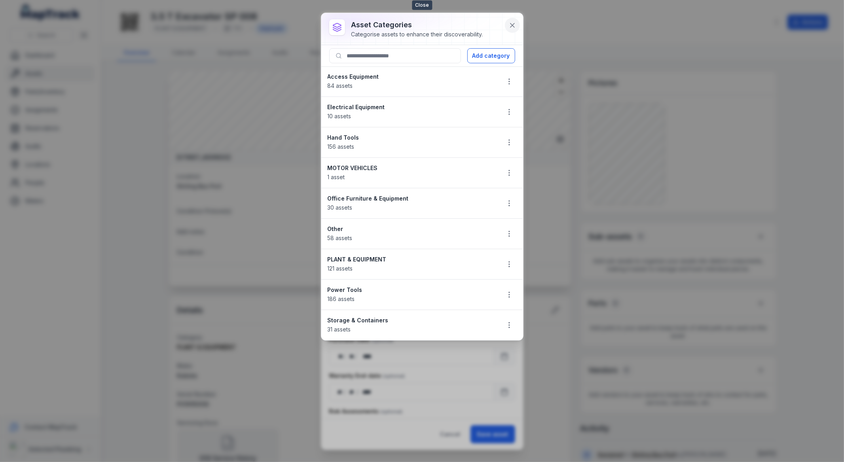  What do you see at coordinates (417, 25) in the screenshot?
I see `h3: asset categories` at bounding box center [417, 25].